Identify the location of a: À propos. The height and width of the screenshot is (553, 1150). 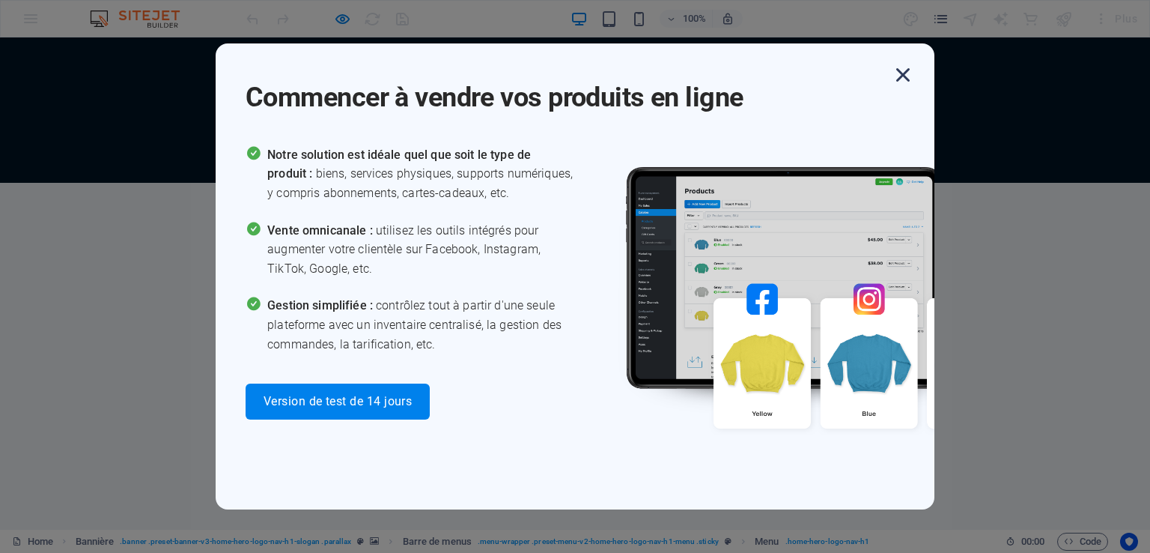
(502, 115).